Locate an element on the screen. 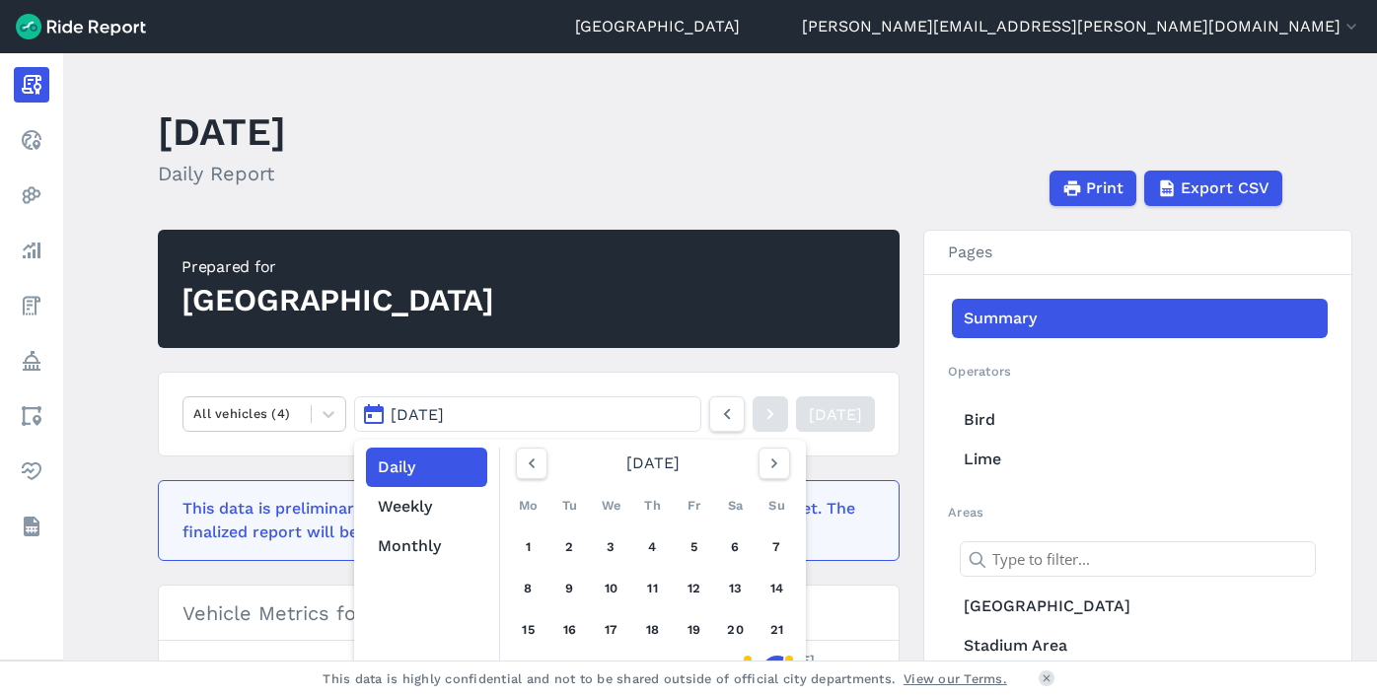 This screenshot has width=1377, height=696. a: 15 is located at coordinates (529, 630).